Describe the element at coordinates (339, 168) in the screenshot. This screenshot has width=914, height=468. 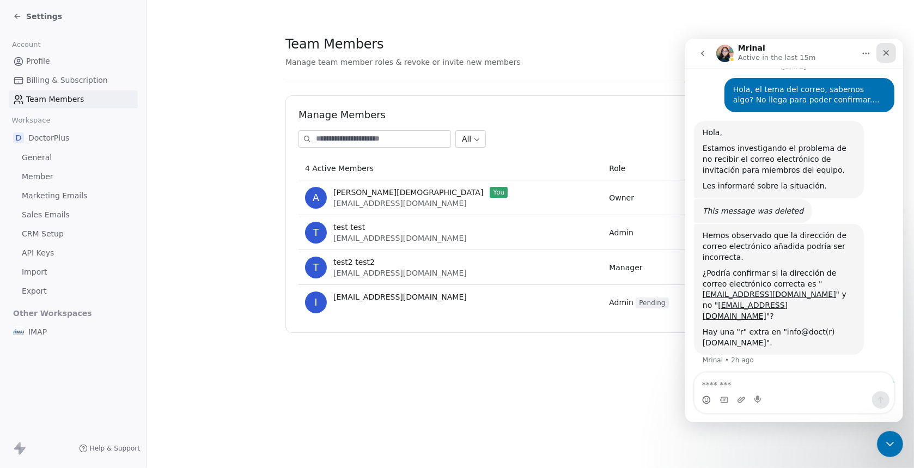
I see `span: 4 Active Members` at that location.